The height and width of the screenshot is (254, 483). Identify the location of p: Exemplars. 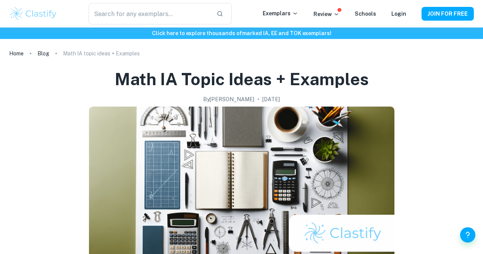
(281, 13).